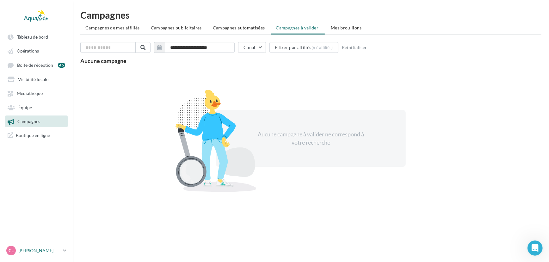 This screenshot has width=549, height=262. What do you see at coordinates (11, 251) in the screenshot?
I see `span: CL` at bounding box center [11, 251].